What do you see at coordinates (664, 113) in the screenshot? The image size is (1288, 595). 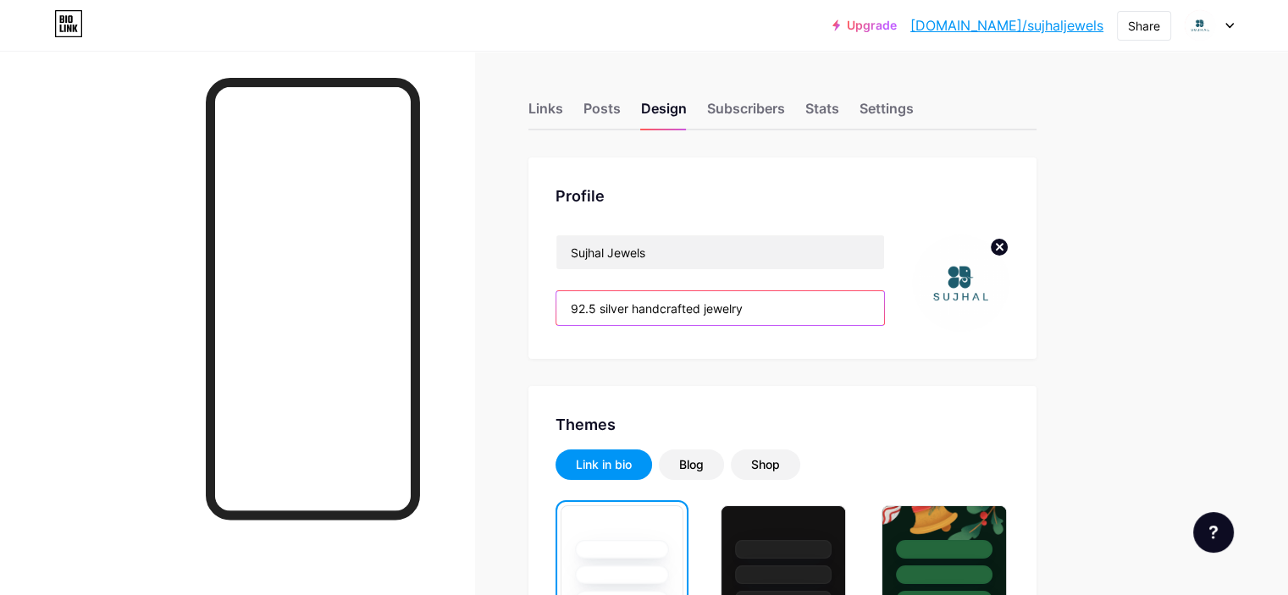 I see `div: Design` at bounding box center [664, 113].